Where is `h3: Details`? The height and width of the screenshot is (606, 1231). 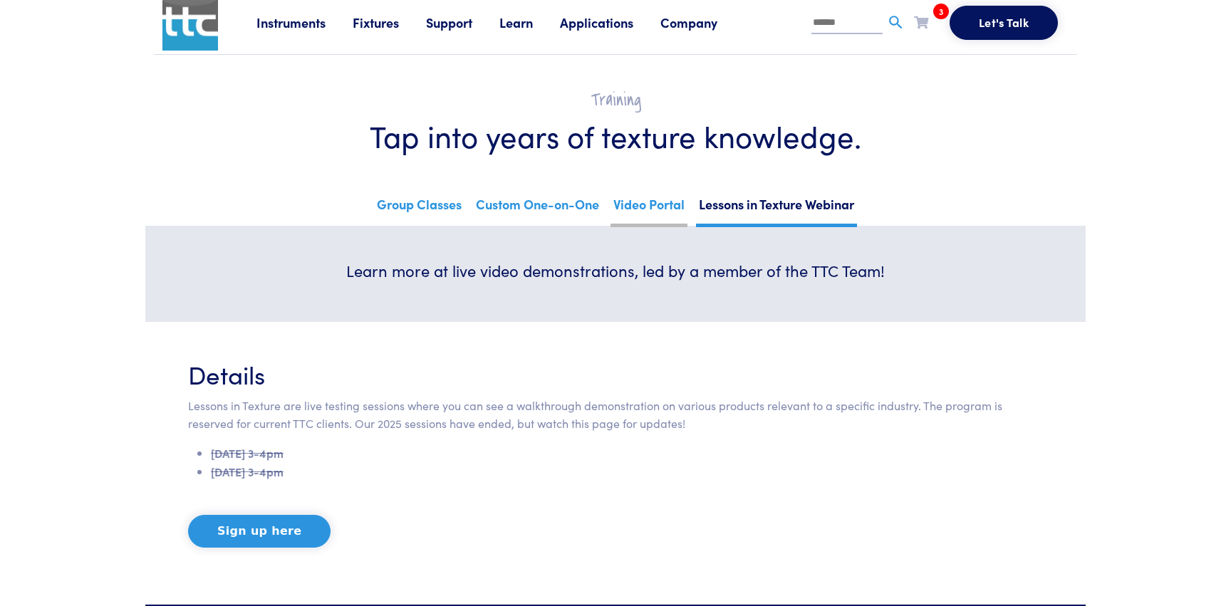
h3: Details is located at coordinates (616, 373).